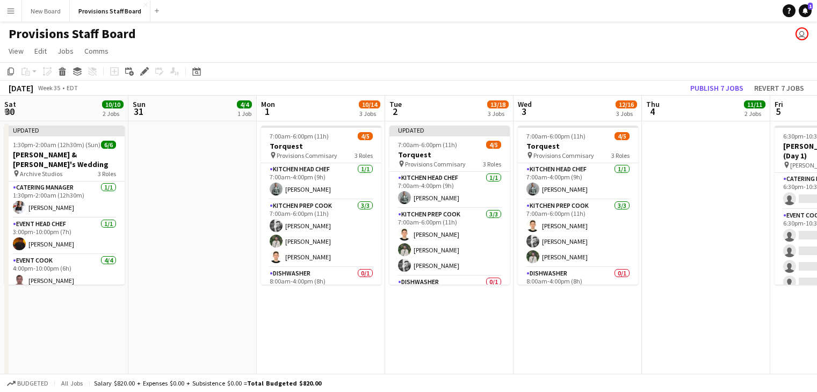 The width and height of the screenshot is (817, 392). What do you see at coordinates (66, 51) in the screenshot?
I see `span: Jobs` at bounding box center [66, 51].